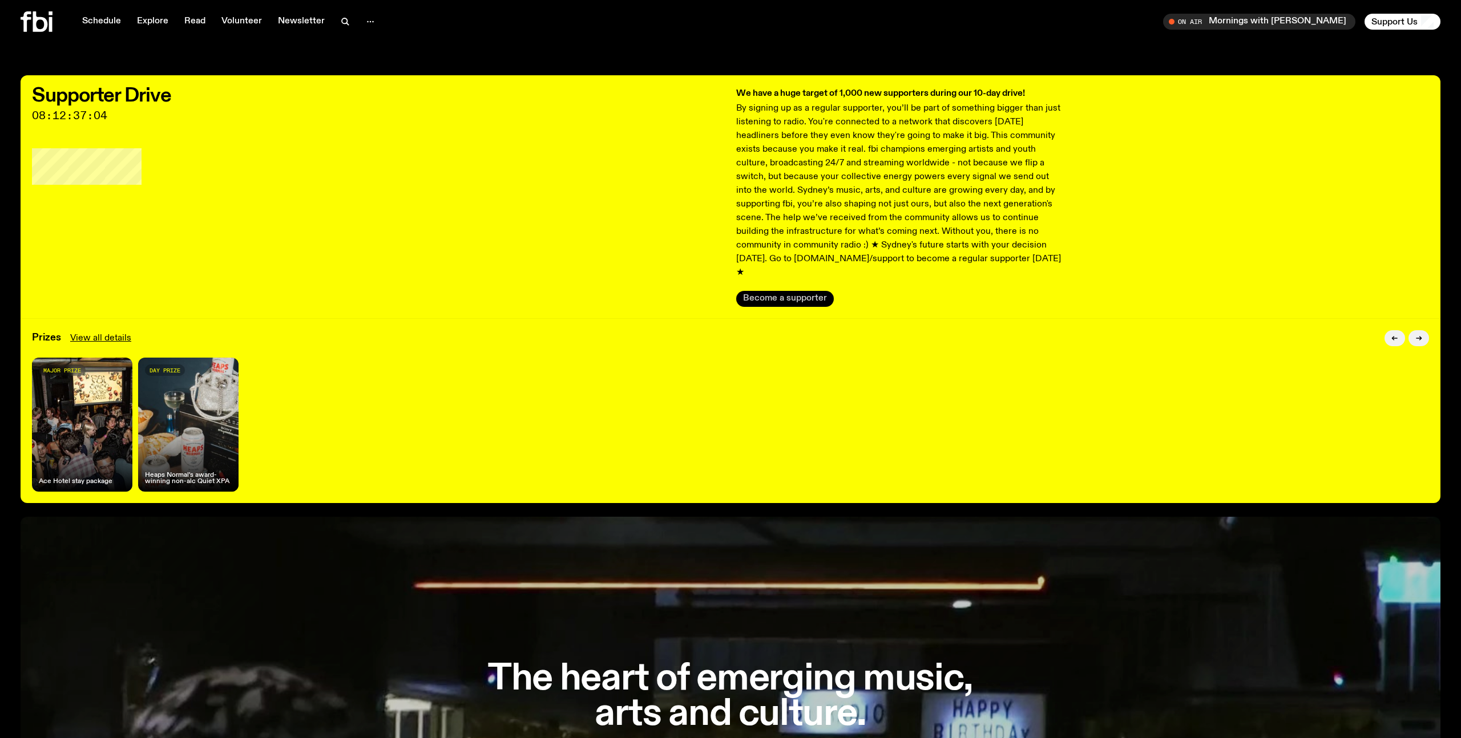 This screenshot has width=1461, height=738. I want to click on h4: Heaps Normal's award-winning non-alc Quiet XPA, so click(188, 479).